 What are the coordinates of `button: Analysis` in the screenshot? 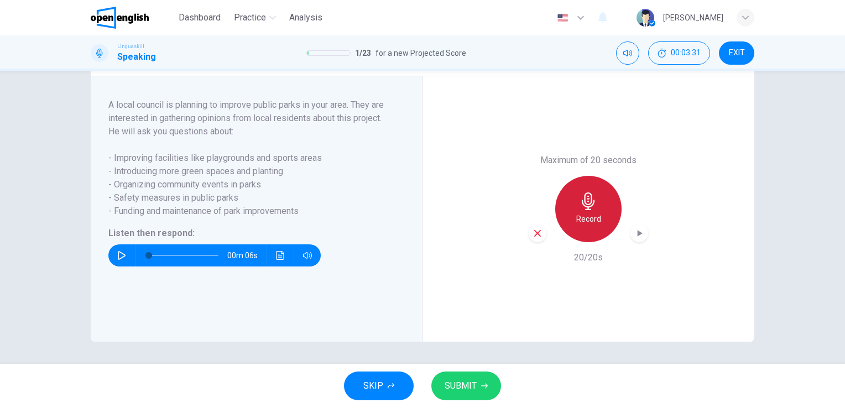 It's located at (306, 18).